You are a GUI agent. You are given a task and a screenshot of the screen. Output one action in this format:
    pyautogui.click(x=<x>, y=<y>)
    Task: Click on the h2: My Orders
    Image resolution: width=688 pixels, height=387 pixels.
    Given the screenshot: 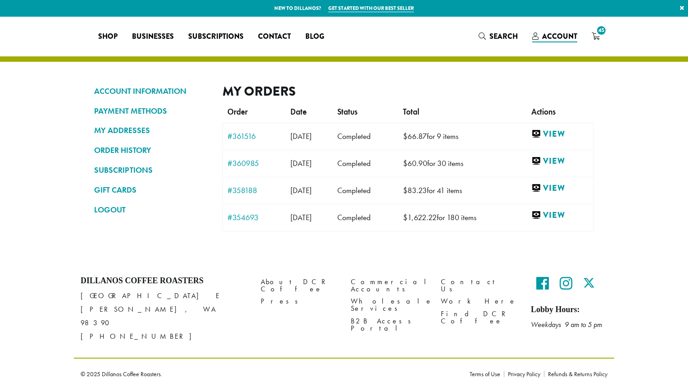 What is the action you would take?
    pyautogui.click(x=408, y=91)
    